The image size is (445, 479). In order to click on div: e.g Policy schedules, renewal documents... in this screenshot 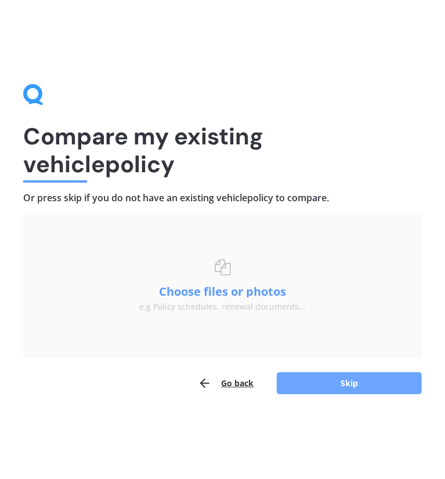, I will do `click(222, 307)`.